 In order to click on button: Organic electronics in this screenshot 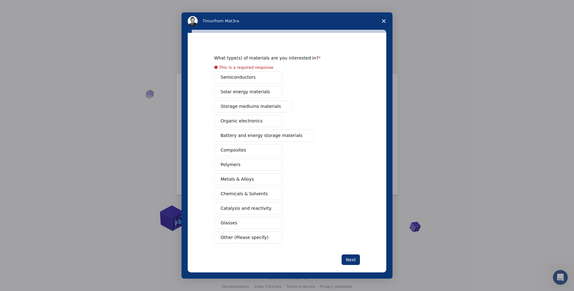, I will do `click(248, 121)`.